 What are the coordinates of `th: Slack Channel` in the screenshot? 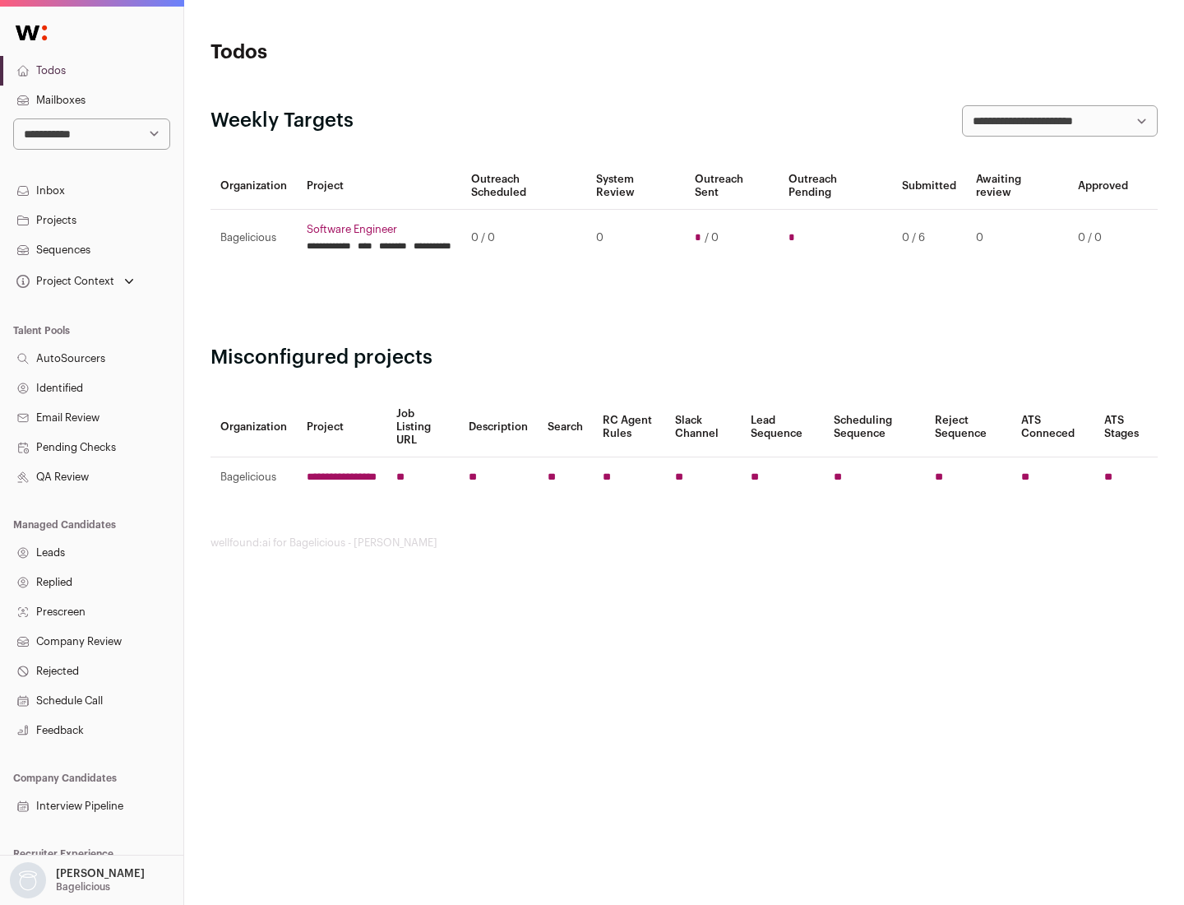 It's located at (703, 427).